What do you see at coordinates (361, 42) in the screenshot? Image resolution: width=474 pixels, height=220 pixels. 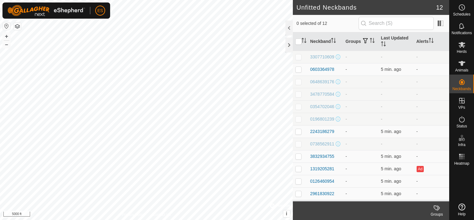 I see `th: Groups` at bounding box center [361, 42].